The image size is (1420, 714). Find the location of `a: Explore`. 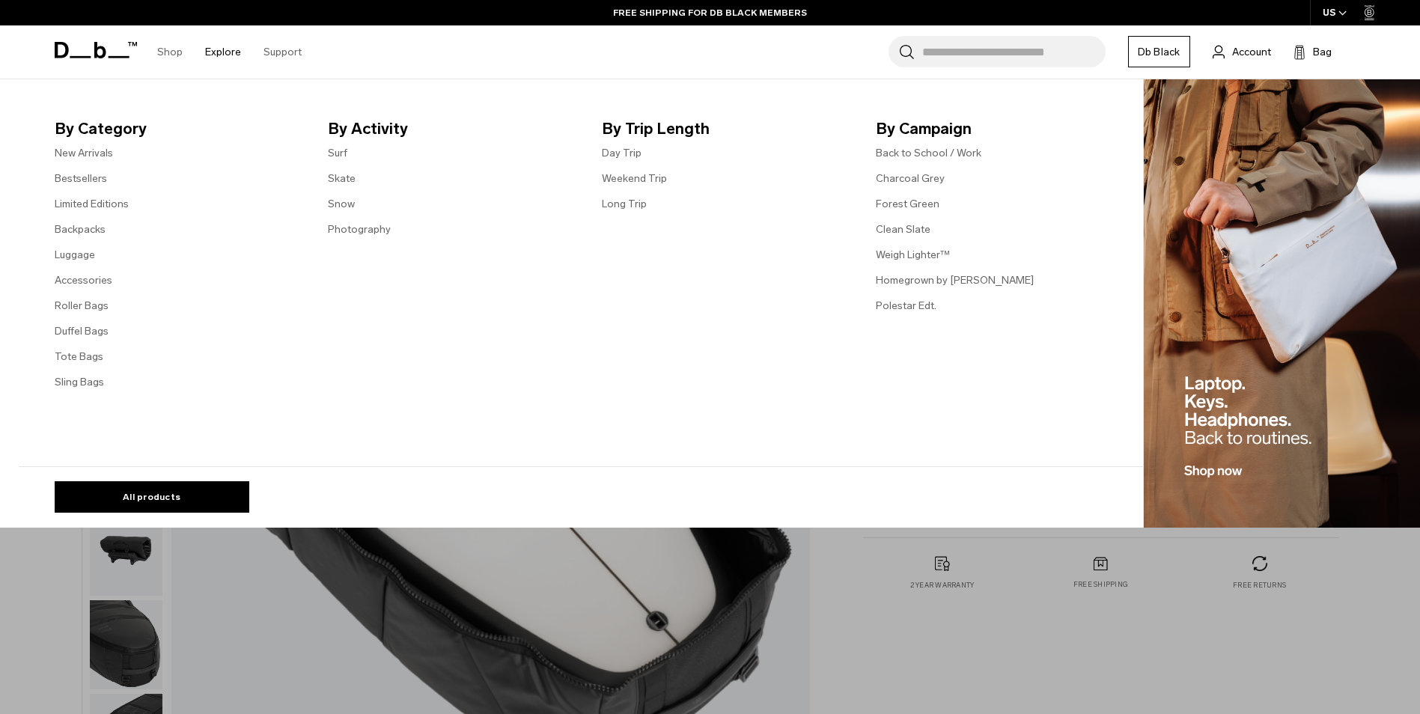

a: Explore is located at coordinates (223, 52).